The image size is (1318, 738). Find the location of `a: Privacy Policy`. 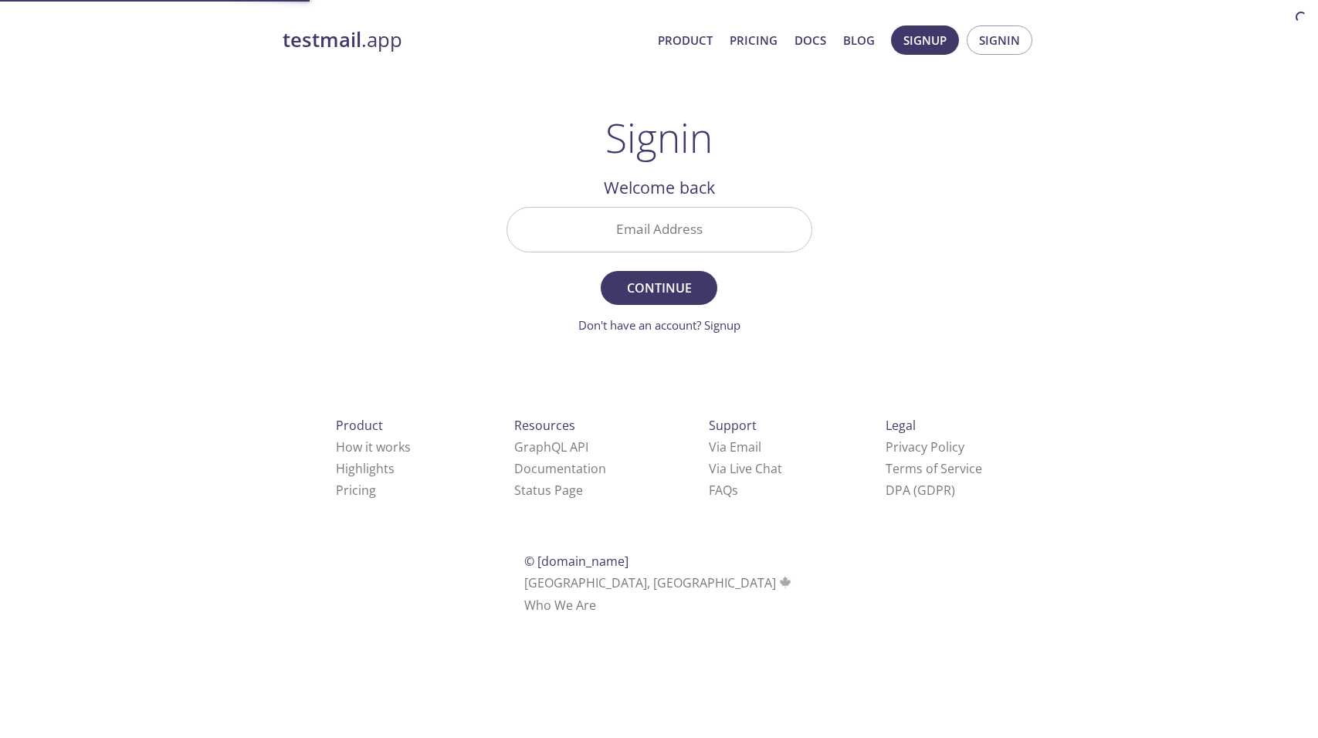

a: Privacy Policy is located at coordinates (925, 447).